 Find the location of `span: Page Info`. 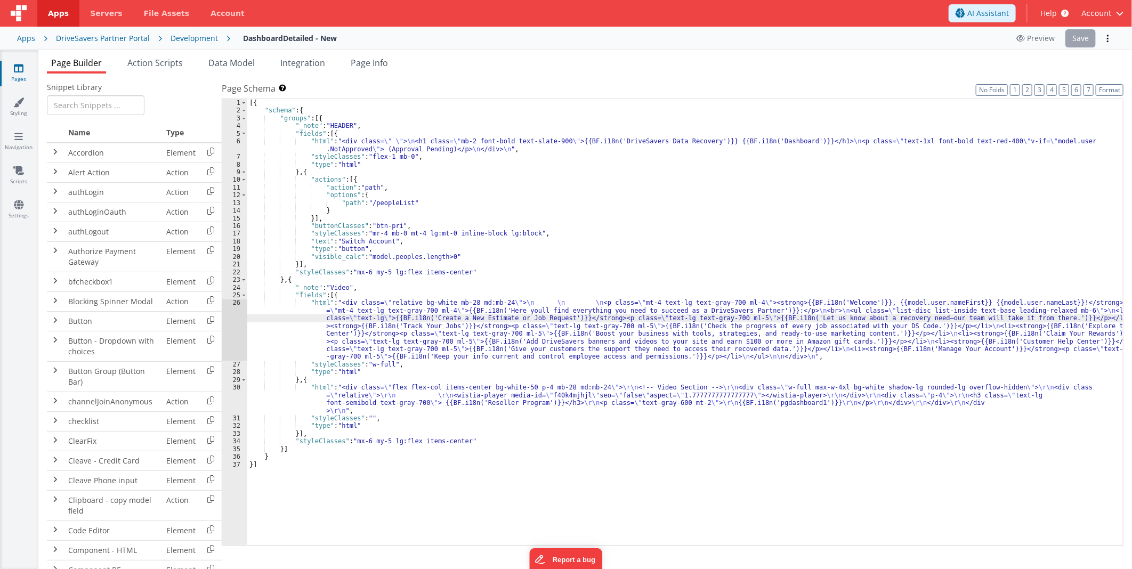

span: Page Info is located at coordinates (369, 63).